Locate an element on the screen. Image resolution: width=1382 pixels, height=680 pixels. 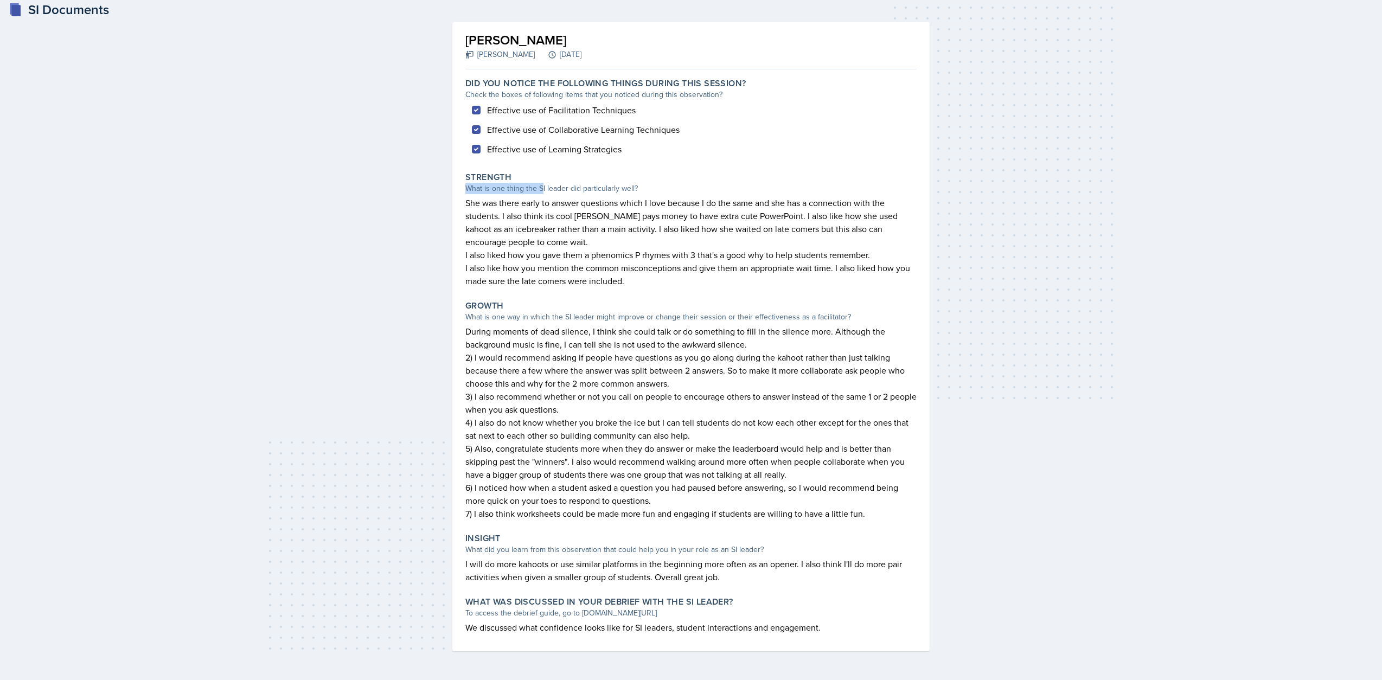
p: During moments of dead silence, I think she could talk or do something to fill in the silence mor... is located at coordinates (691, 338).